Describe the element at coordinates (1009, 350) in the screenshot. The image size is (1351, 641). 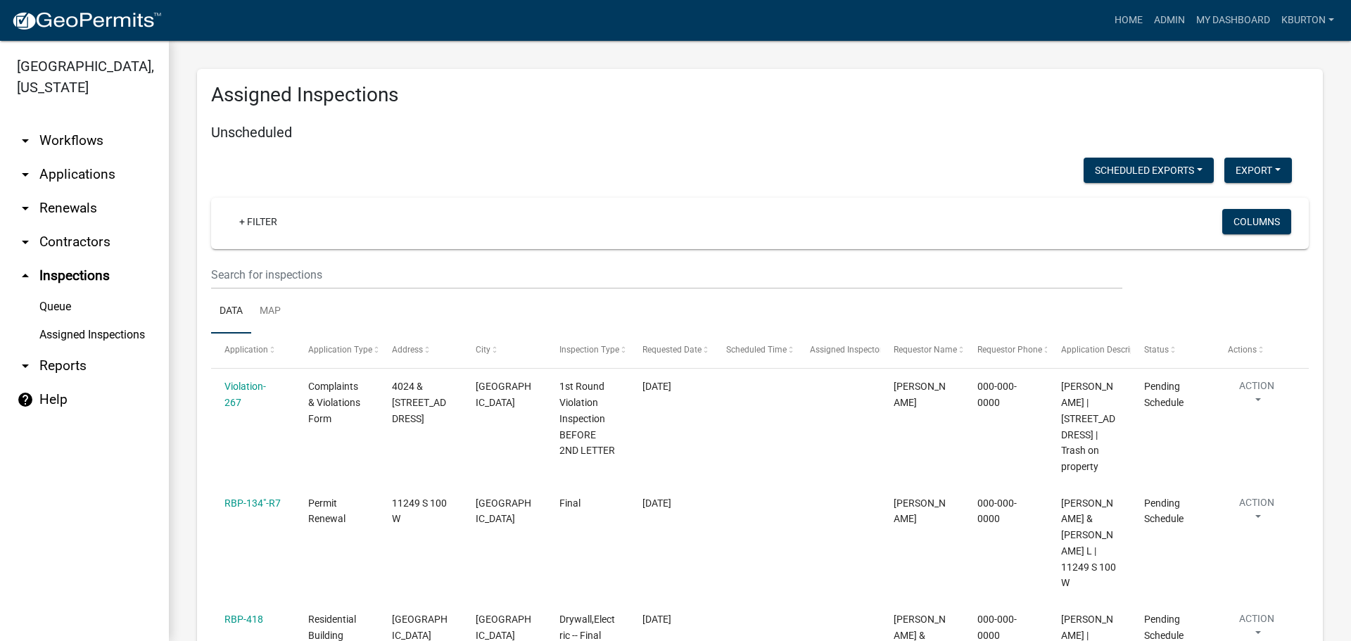
I see `span: Requestor Phone` at that location.